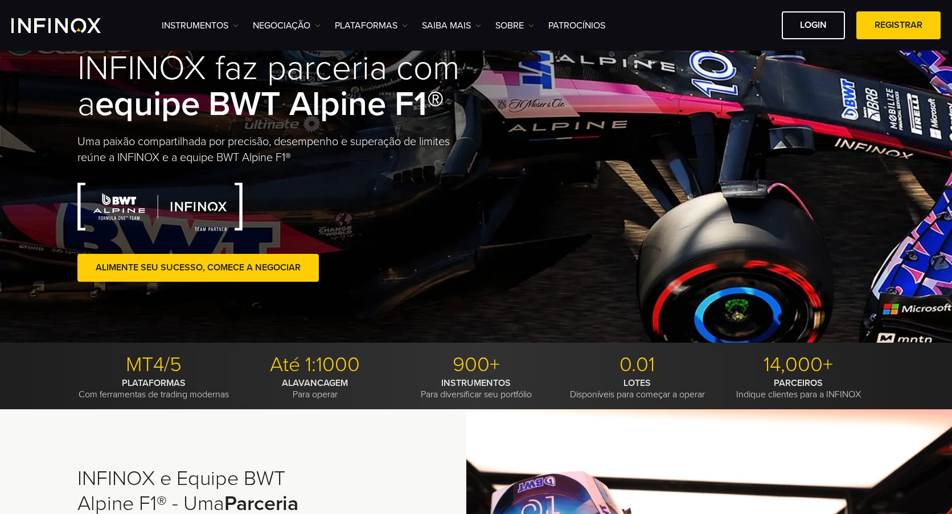 This screenshot has height=514, width=952. Describe the element at coordinates (277, 150) in the screenshot. I see `p: Uma paixão compartilhada por precisão, desempenho e superação de limites reúne a INFINOX e a equi...` at that location.